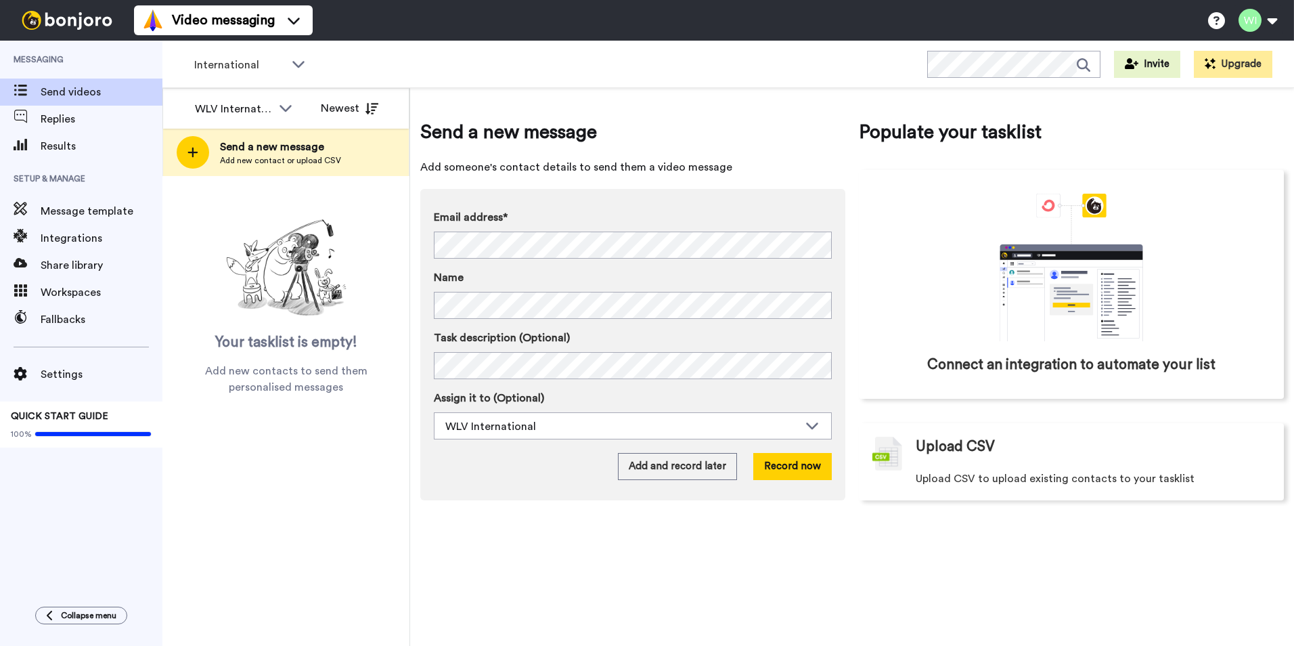 This screenshot has height=646, width=1294. What do you see at coordinates (286, 379) in the screenshot?
I see `span: Add new contacts to send them personalised messages` at bounding box center [286, 379].